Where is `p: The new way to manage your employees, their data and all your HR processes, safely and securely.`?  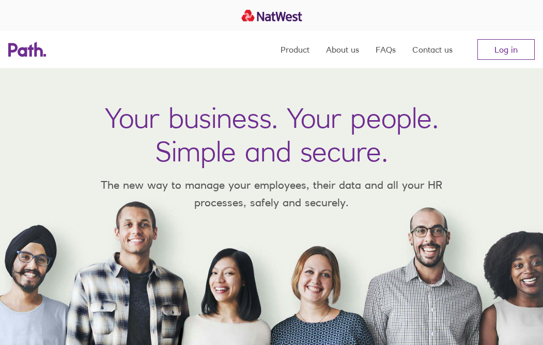 p: The new way to manage your employees, their data and all your HR processes, safely and securely. is located at coordinates (272, 194).